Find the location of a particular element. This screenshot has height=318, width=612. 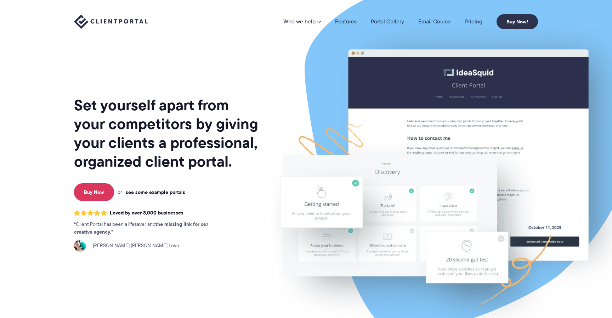

a: see some example portals is located at coordinates (156, 192).